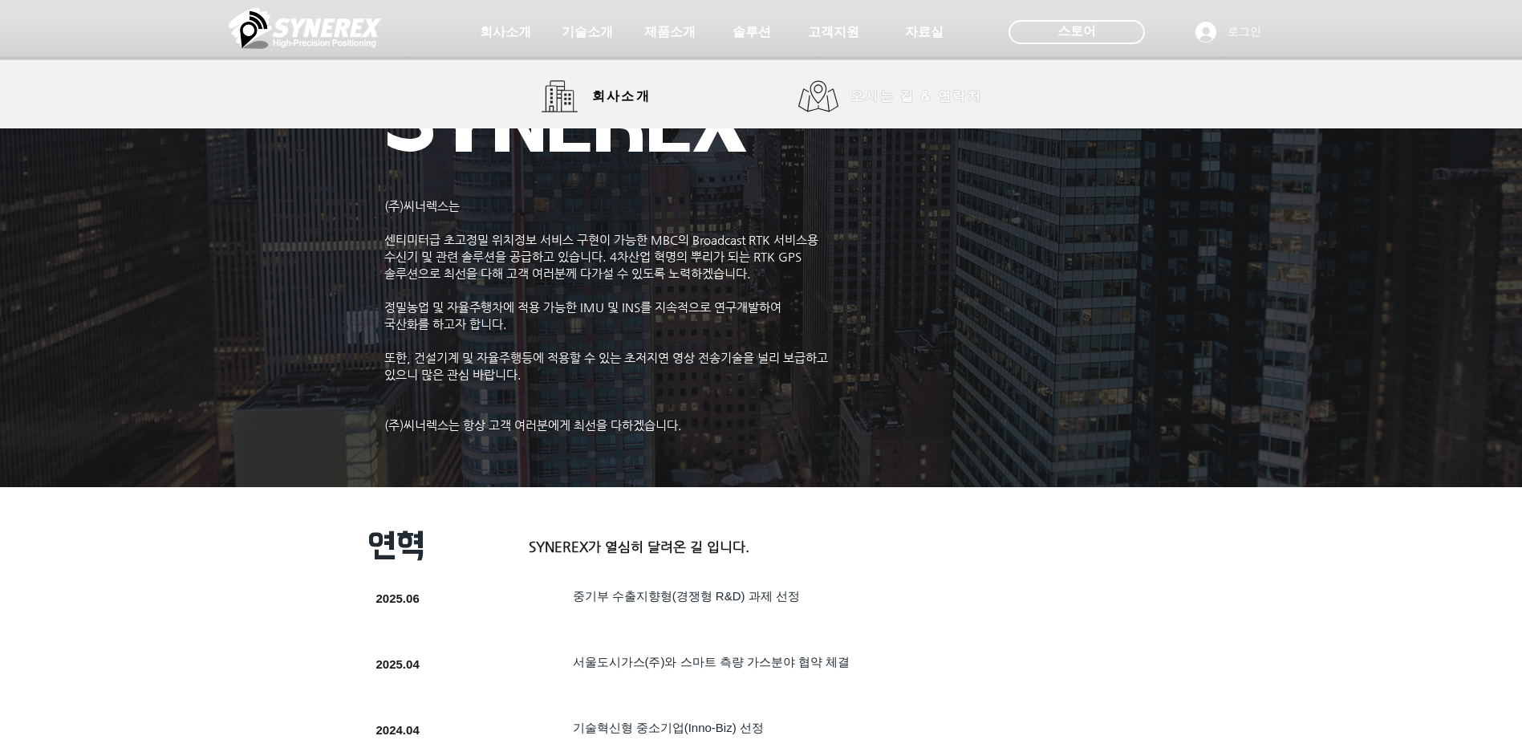  What do you see at coordinates (916, 96) in the screenshot?
I see `span: 오시는 길 & 연락처` at bounding box center [916, 96].